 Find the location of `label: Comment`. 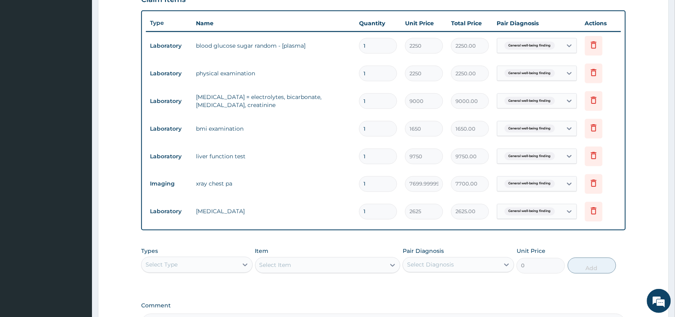

label: Comment is located at coordinates (384, 305).